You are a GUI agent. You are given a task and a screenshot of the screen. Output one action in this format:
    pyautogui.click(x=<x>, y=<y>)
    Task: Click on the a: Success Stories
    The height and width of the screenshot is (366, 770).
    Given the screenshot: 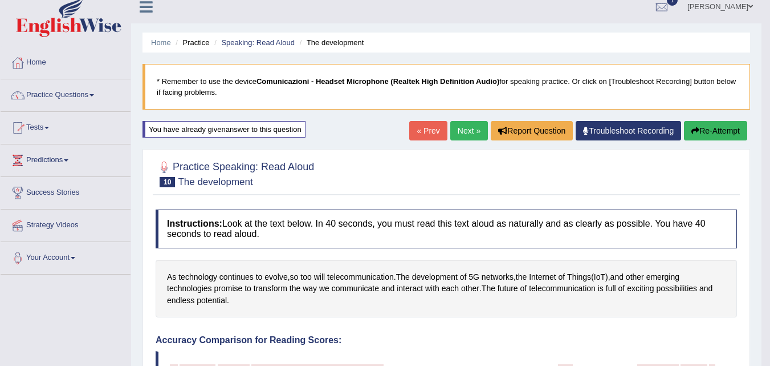 What is the action you would take?
    pyautogui.click(x=66, y=191)
    